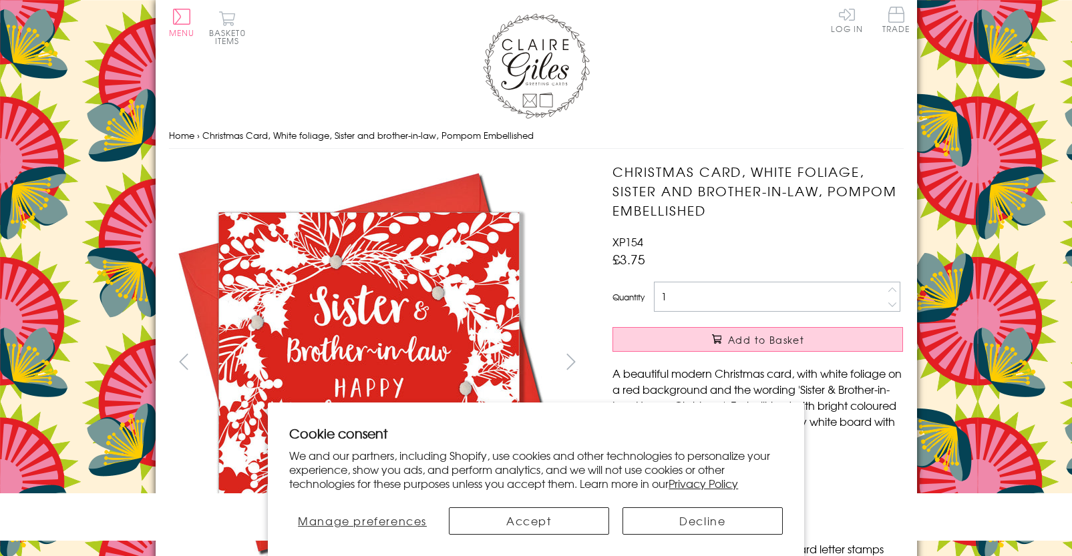 The image size is (1072, 556). What do you see at coordinates (628, 242) in the screenshot?
I see `span: XP154` at bounding box center [628, 242].